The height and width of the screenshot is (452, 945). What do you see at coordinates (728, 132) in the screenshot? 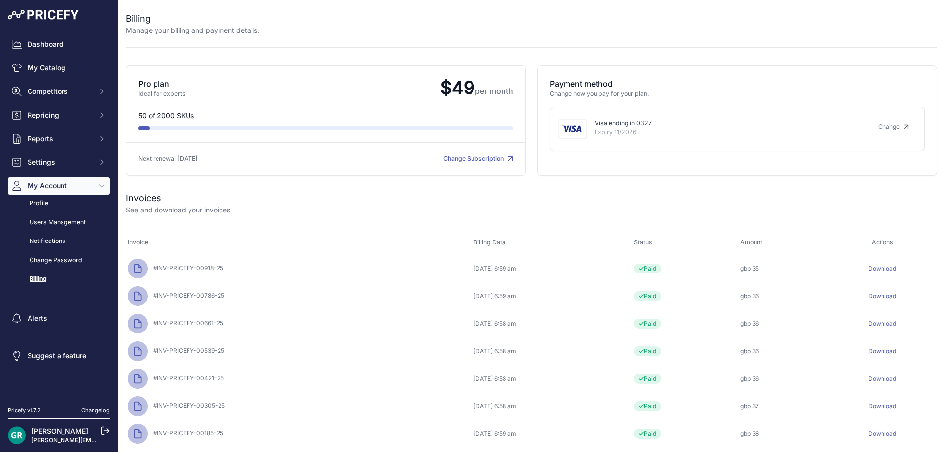
I see `p: Expiry 11/2026` at bounding box center [728, 132].